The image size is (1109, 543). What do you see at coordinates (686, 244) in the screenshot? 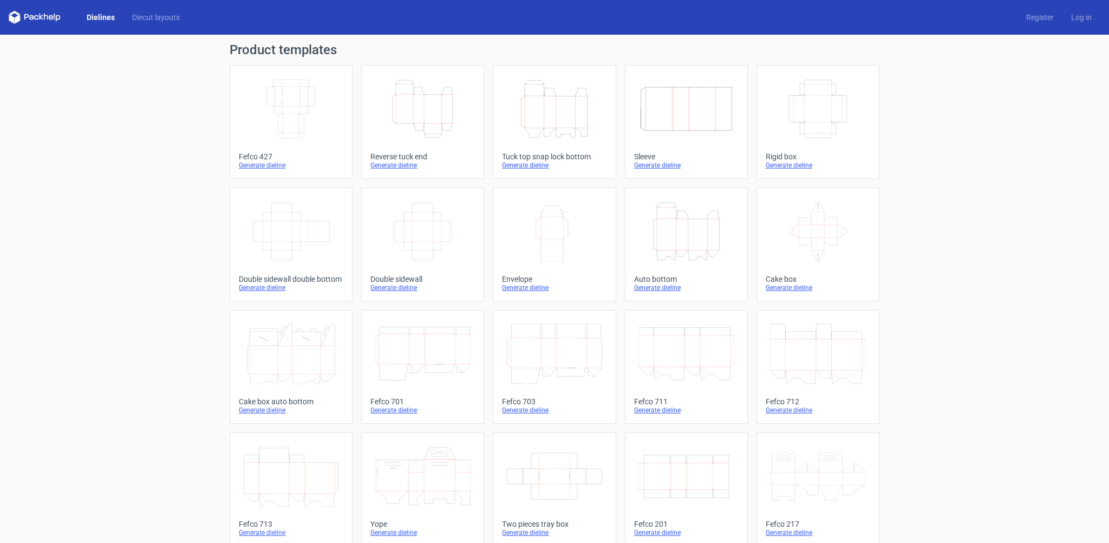
I see `a: Auto bottomGenerate dieline` at bounding box center [686, 244].